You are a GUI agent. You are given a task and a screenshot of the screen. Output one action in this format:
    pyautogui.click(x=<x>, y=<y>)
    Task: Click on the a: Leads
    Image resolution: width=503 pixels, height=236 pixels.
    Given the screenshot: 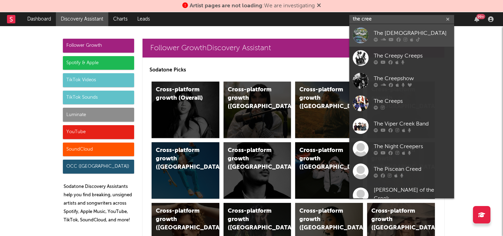 What is the action you would take?
    pyautogui.click(x=143, y=19)
    